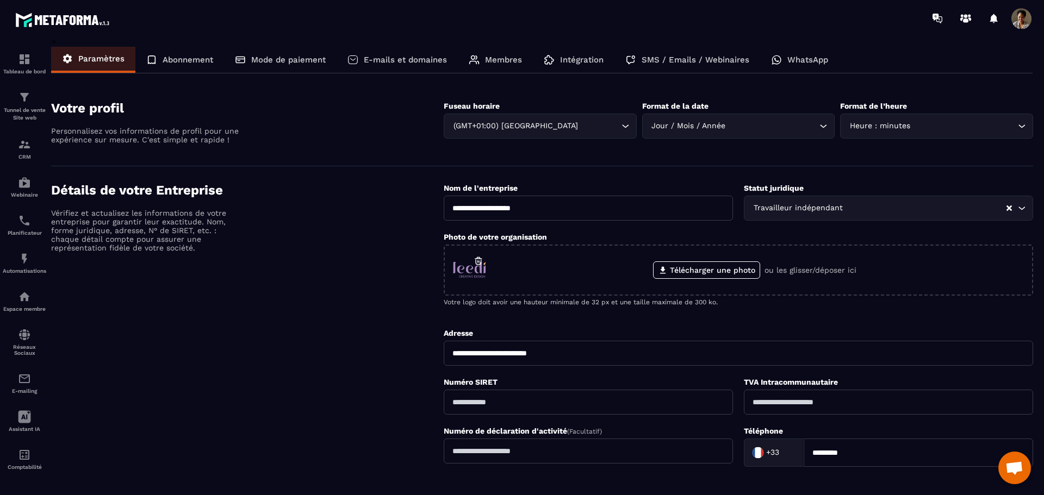 The width and height of the screenshot is (1044, 495). What do you see at coordinates (24, 64) in the screenshot?
I see `a: formationformationTableau de bord` at bounding box center [24, 64].